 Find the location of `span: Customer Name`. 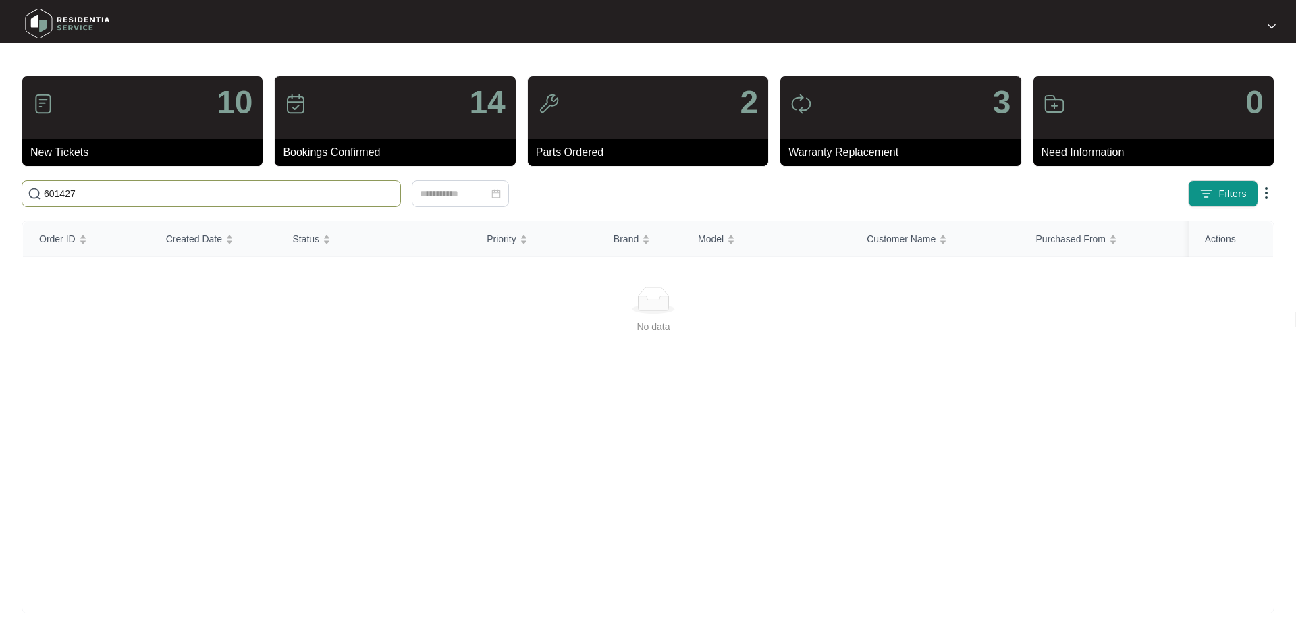

span: Customer Name is located at coordinates (901, 239).